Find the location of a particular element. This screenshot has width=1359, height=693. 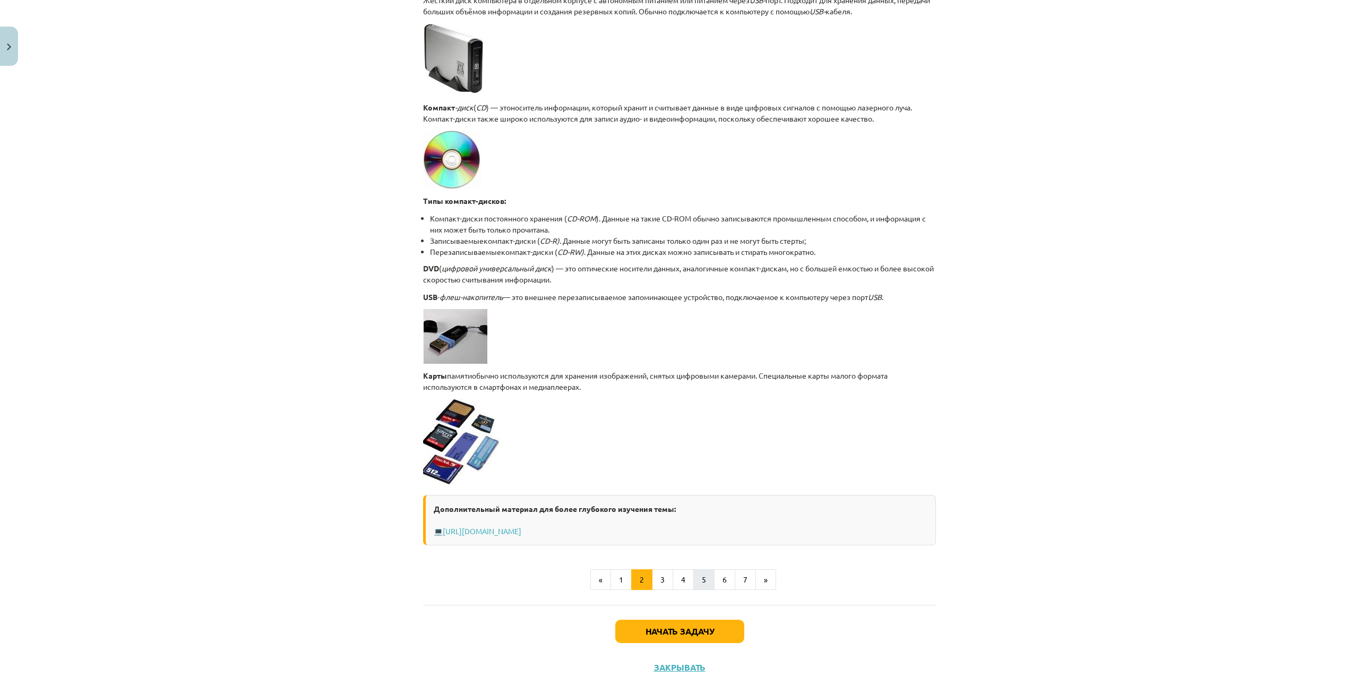

font: -диск is located at coordinates (464, 107).